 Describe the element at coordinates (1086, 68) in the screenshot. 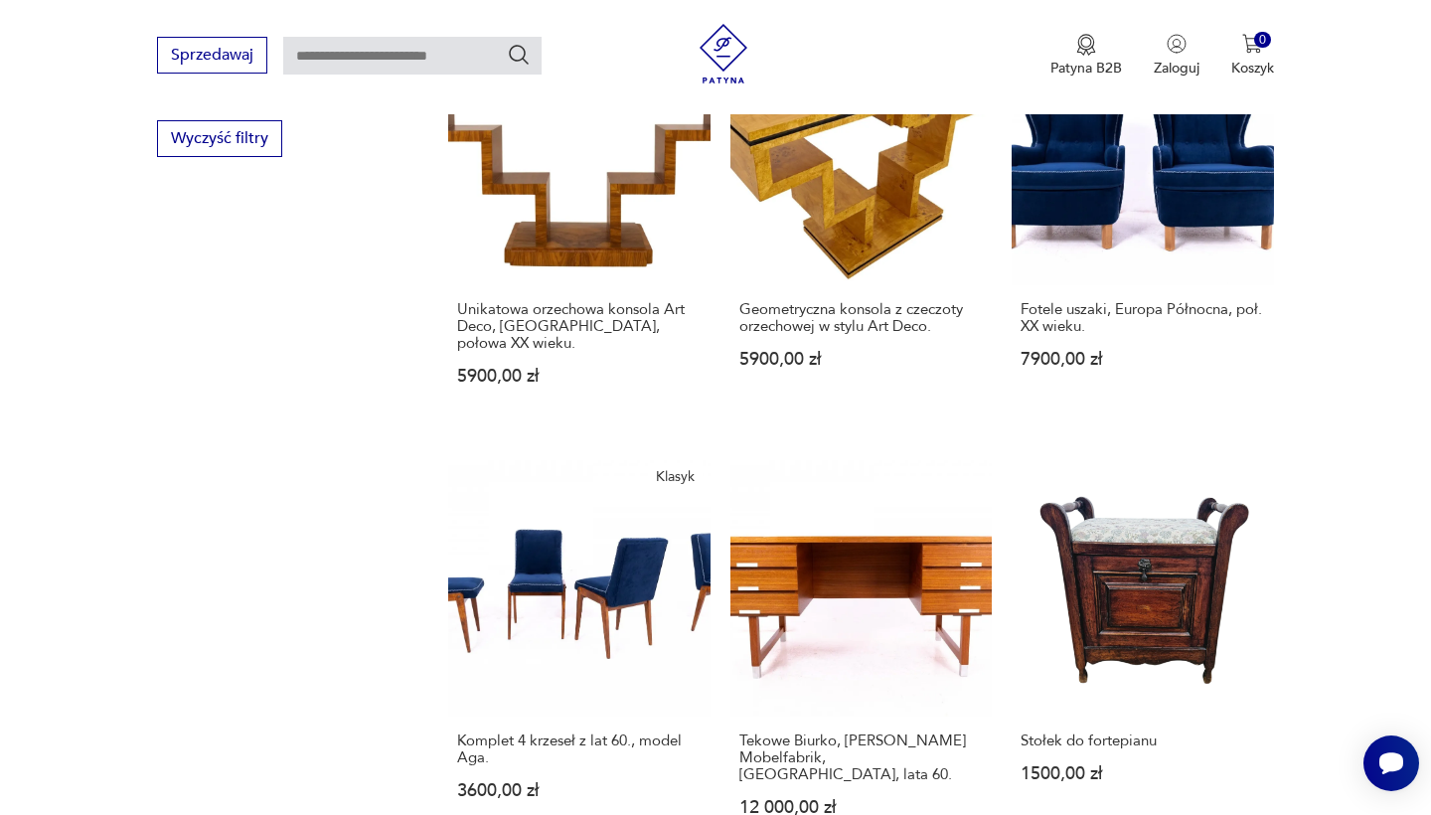

I see `p: Patyna B2B` at that location.